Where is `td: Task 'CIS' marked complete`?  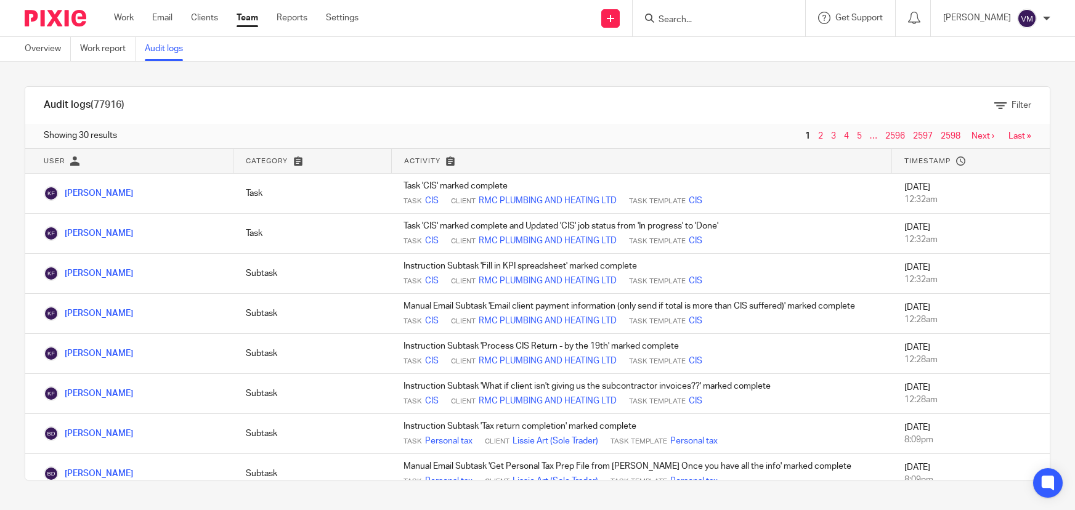
td: Task 'CIS' marked complete is located at coordinates (641, 193).